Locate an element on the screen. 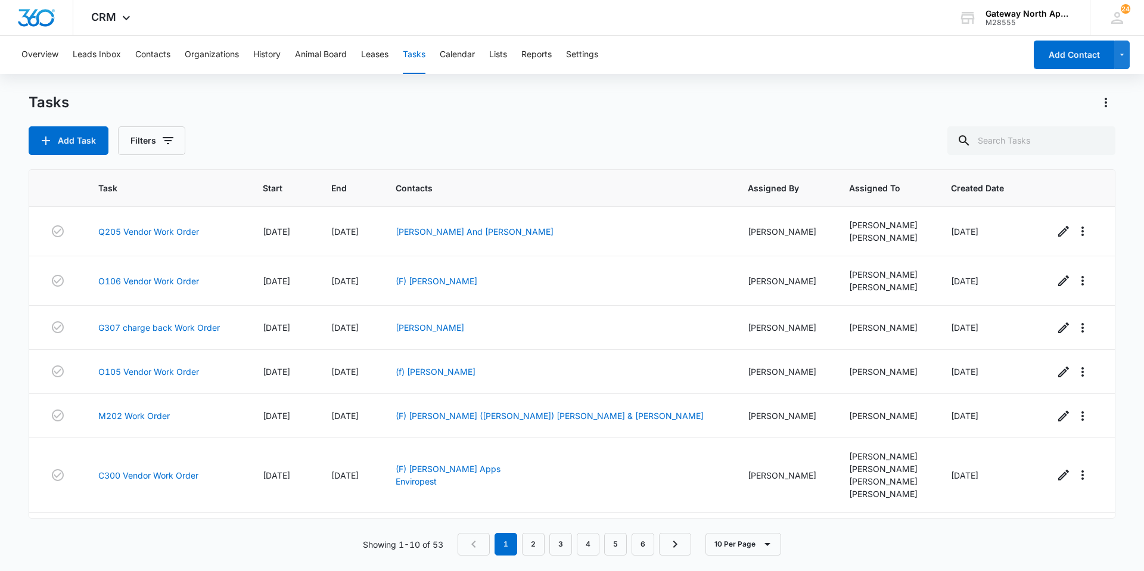  a: O105 Vendor Work Order is located at coordinates (148, 371).